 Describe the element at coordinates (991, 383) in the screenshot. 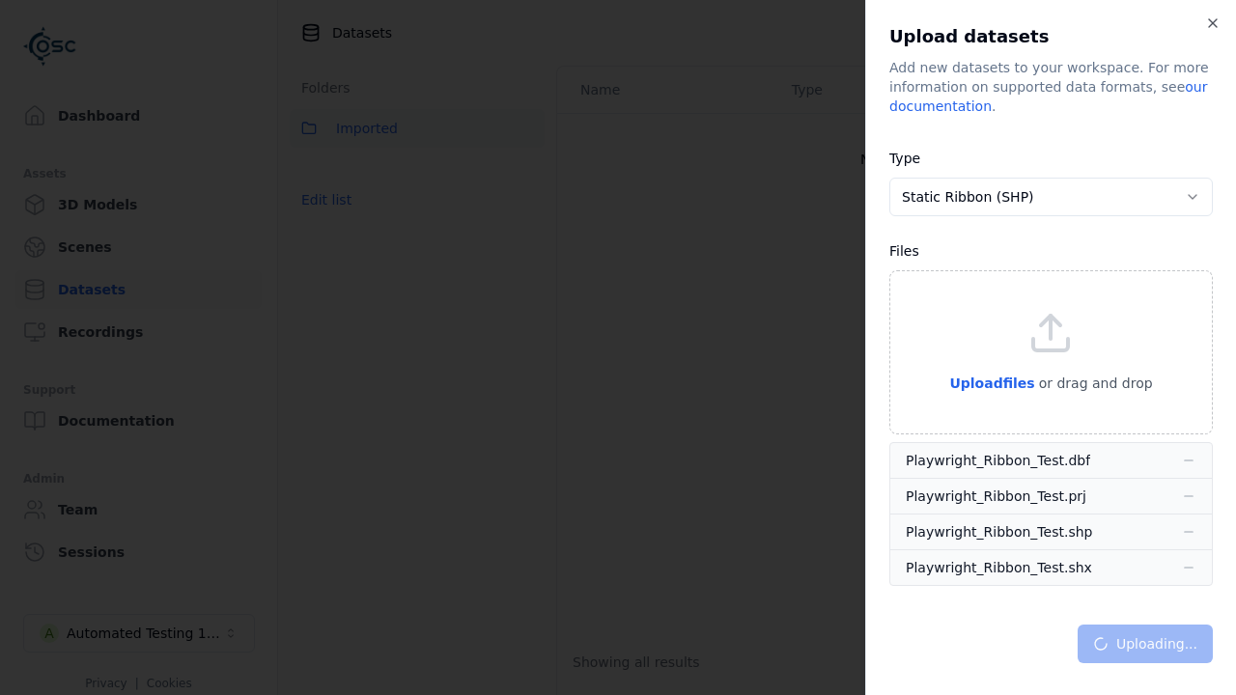

I see `span: Upload files` at that location.